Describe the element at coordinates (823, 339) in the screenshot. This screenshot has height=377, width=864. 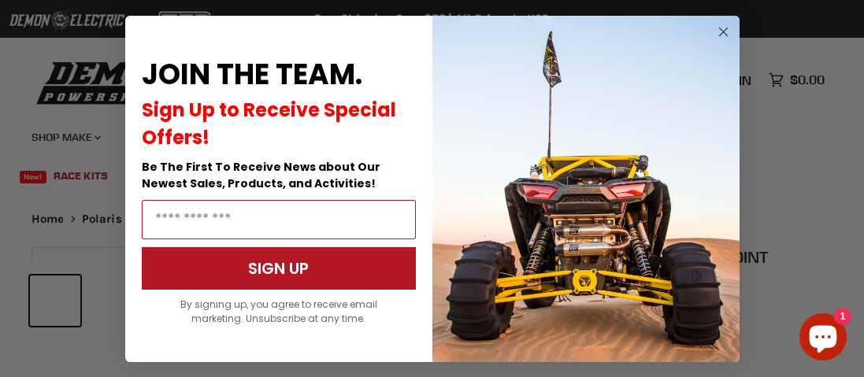
I see `inbox-online-store-chat: Shopify online store chat` at that location.